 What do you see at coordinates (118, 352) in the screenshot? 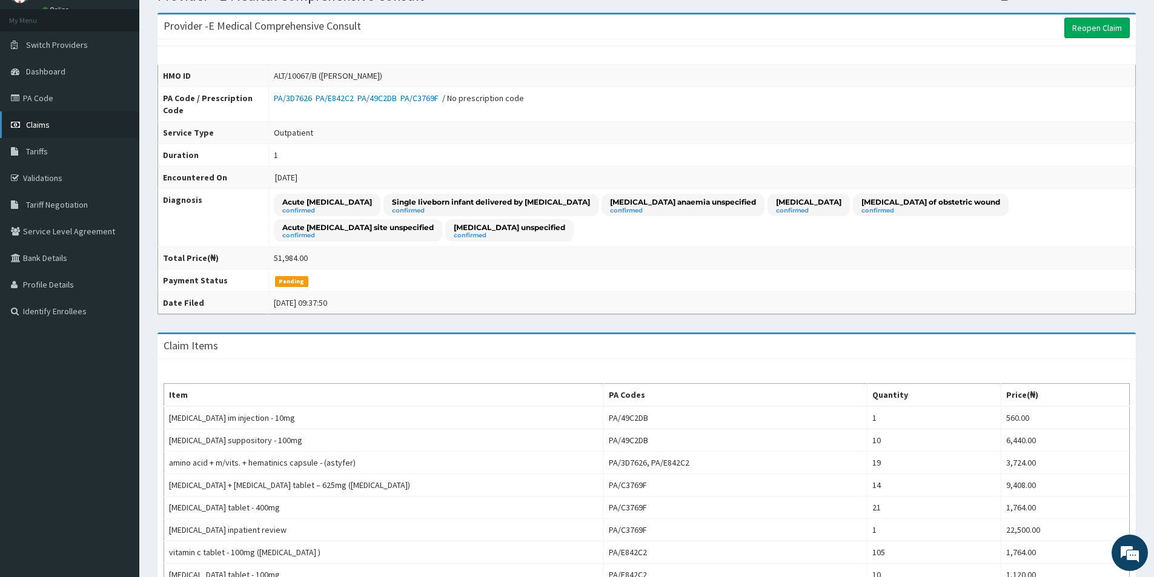
I see `textarea: Type your message and hit 'Enter'` at bounding box center [118, 352].